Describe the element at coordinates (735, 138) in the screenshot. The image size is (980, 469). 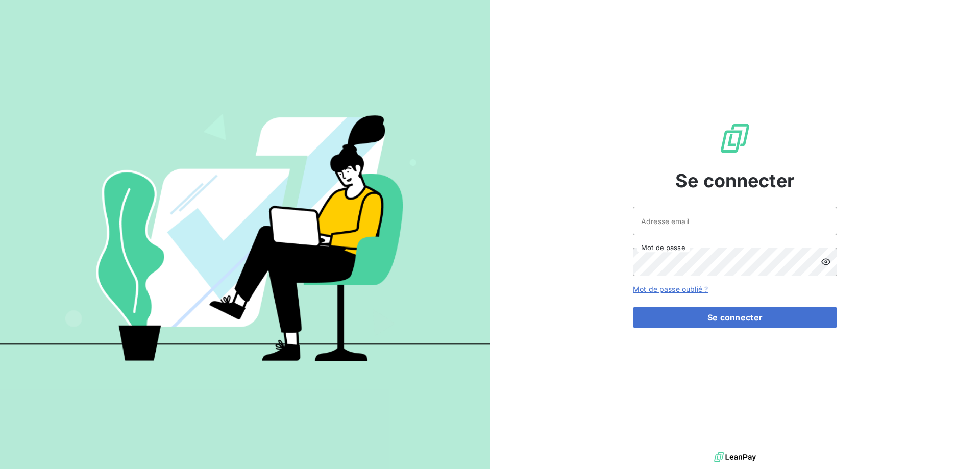
I see `img: Logo LeanPay` at that location.